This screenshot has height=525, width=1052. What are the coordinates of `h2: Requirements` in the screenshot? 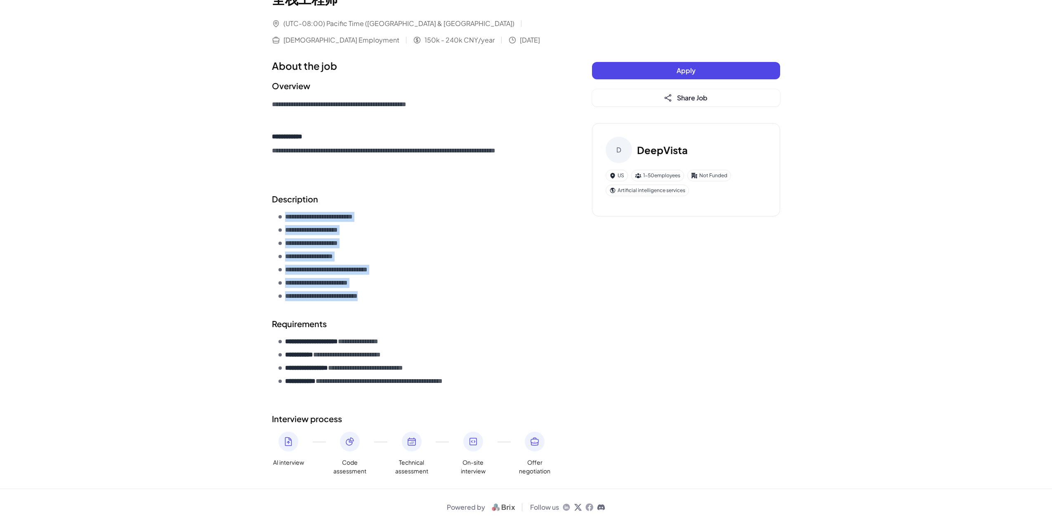 It's located at (416, 324).